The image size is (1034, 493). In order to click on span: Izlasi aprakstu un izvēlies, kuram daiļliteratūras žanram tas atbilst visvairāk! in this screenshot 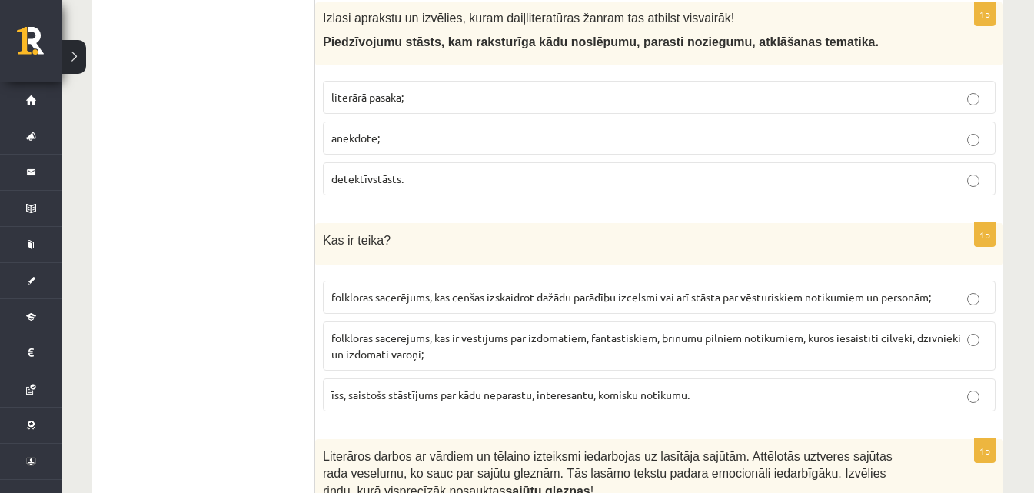, I will do `click(528, 18)`.